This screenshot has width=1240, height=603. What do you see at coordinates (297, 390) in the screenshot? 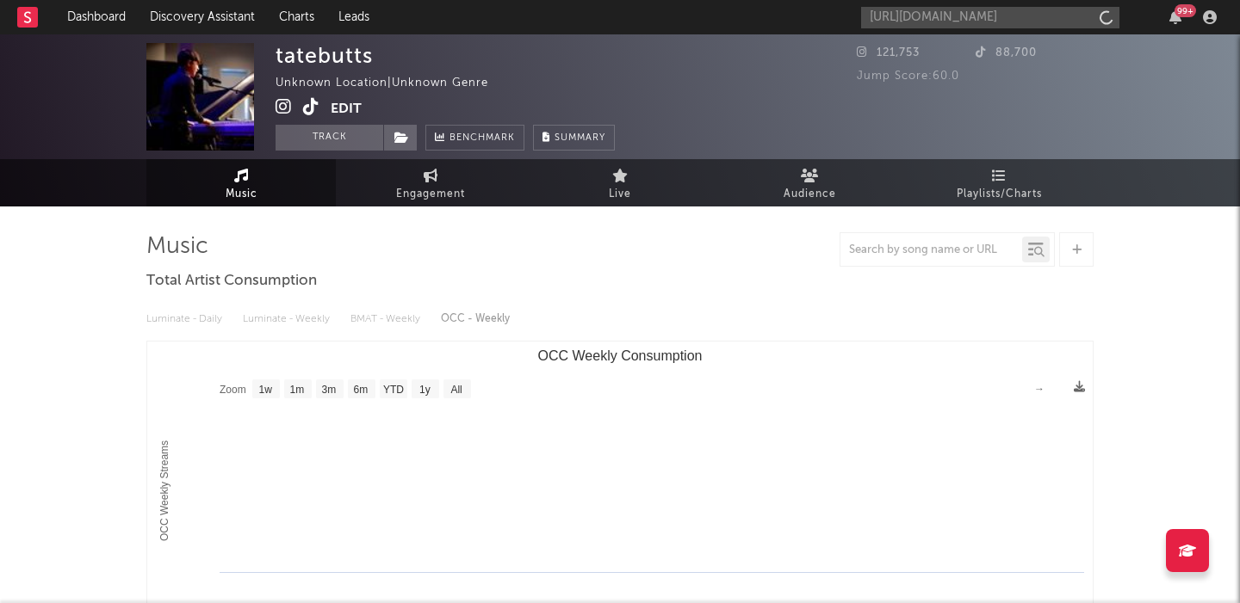
I see `text: 1m` at bounding box center [297, 390].